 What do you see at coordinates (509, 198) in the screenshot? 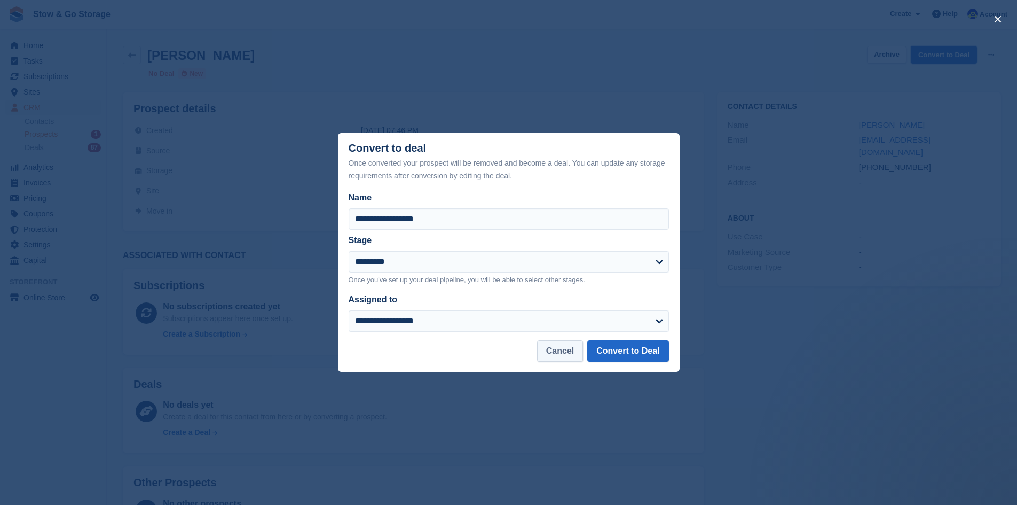
I see `label: Name` at bounding box center [509, 198].